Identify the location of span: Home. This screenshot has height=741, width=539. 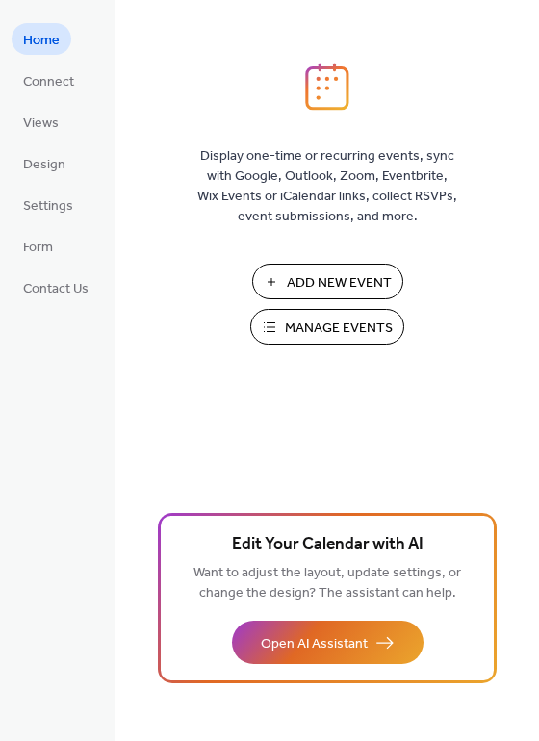
(41, 40).